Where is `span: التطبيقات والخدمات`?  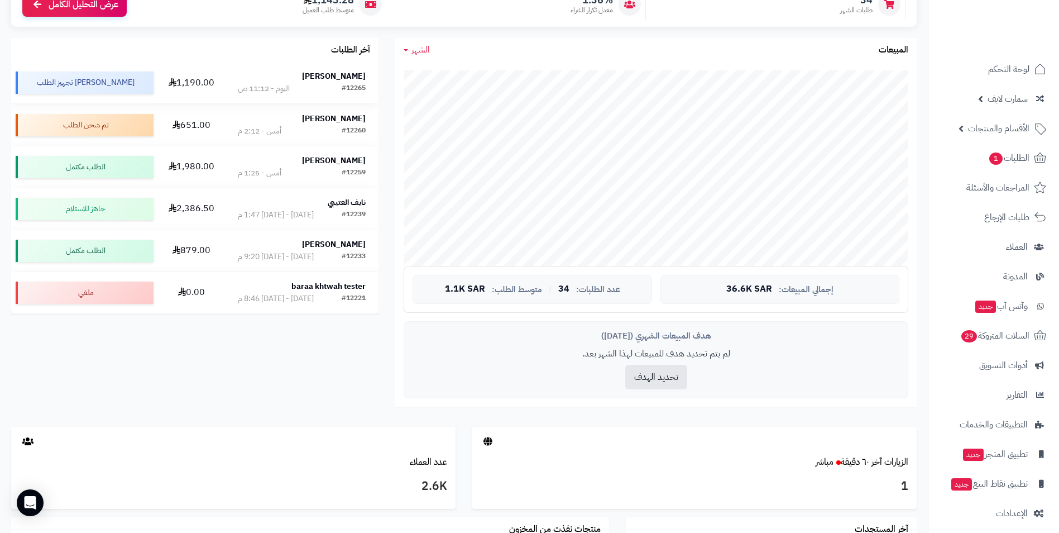 span: التطبيقات والخدمات is located at coordinates (994, 424).